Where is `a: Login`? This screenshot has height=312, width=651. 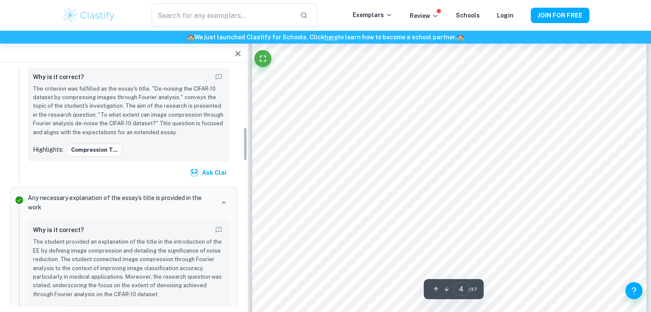
a: Login is located at coordinates (505, 15).